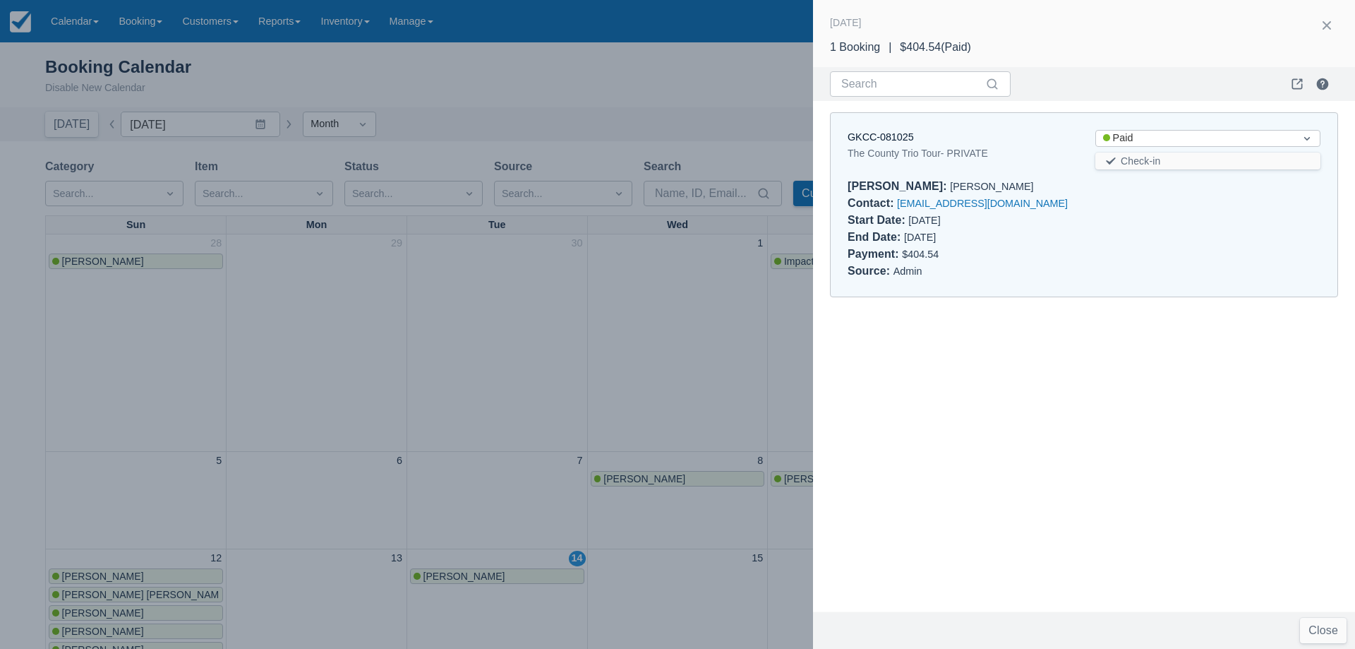  I want to click on div: $404.54, so click(1084, 254).